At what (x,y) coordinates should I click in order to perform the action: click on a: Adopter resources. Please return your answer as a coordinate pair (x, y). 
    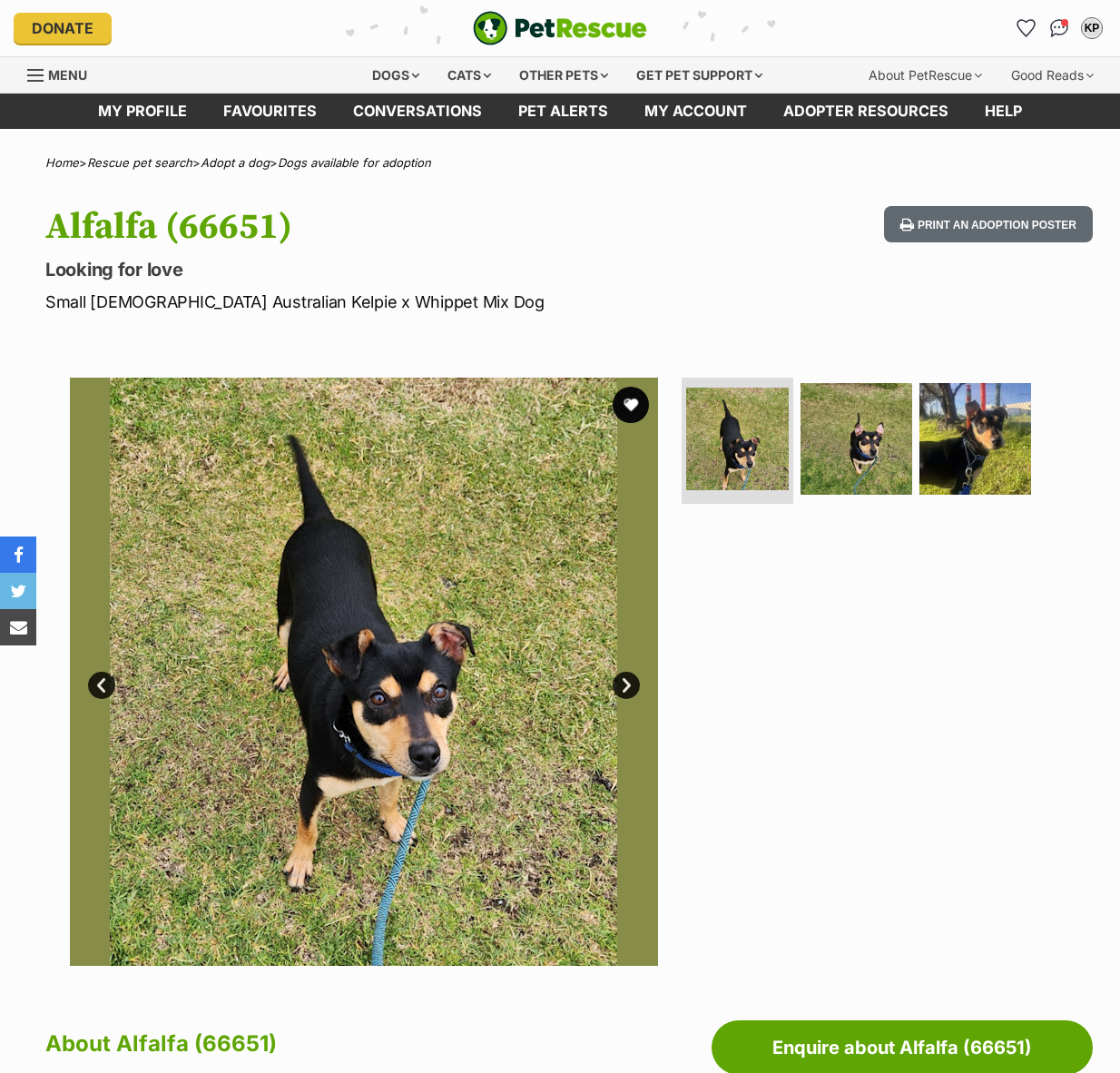
    Looking at the image, I should click on (866, 110).